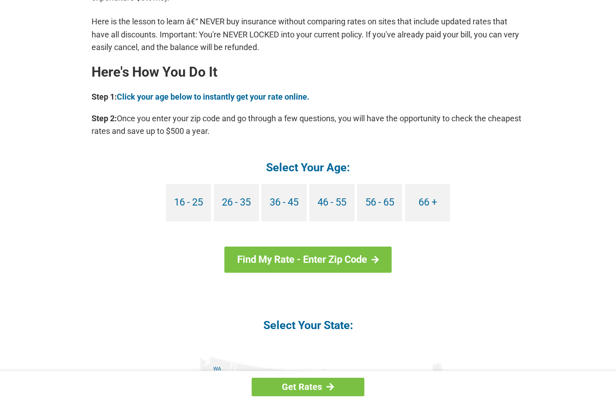 This screenshot has height=403, width=616. Describe the element at coordinates (308, 34) in the screenshot. I see `p: Here is the lesson to learn â€“ NEVER buy insurance without comparing rates on sites that include...` at that location.